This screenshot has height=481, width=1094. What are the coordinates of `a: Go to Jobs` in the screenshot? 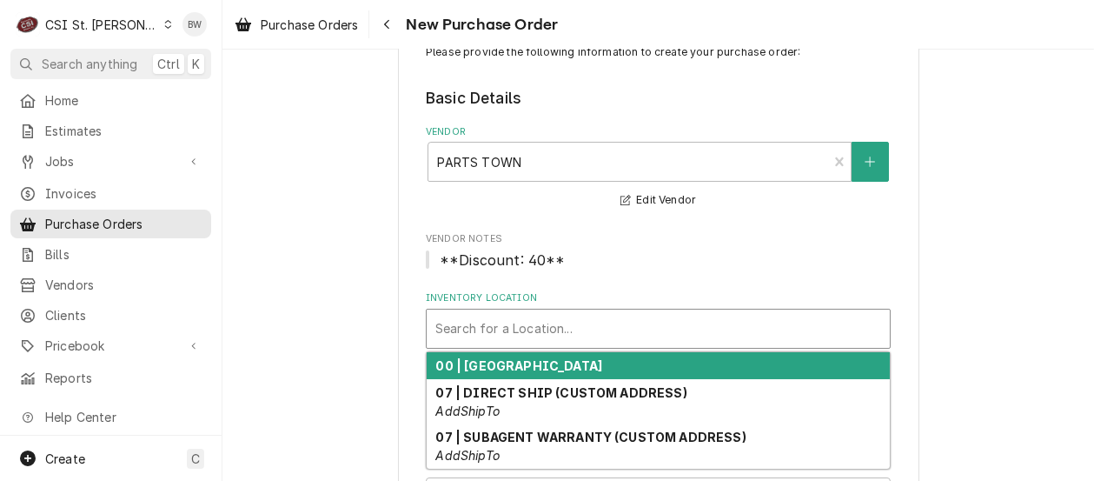 It's located at (110, 161).